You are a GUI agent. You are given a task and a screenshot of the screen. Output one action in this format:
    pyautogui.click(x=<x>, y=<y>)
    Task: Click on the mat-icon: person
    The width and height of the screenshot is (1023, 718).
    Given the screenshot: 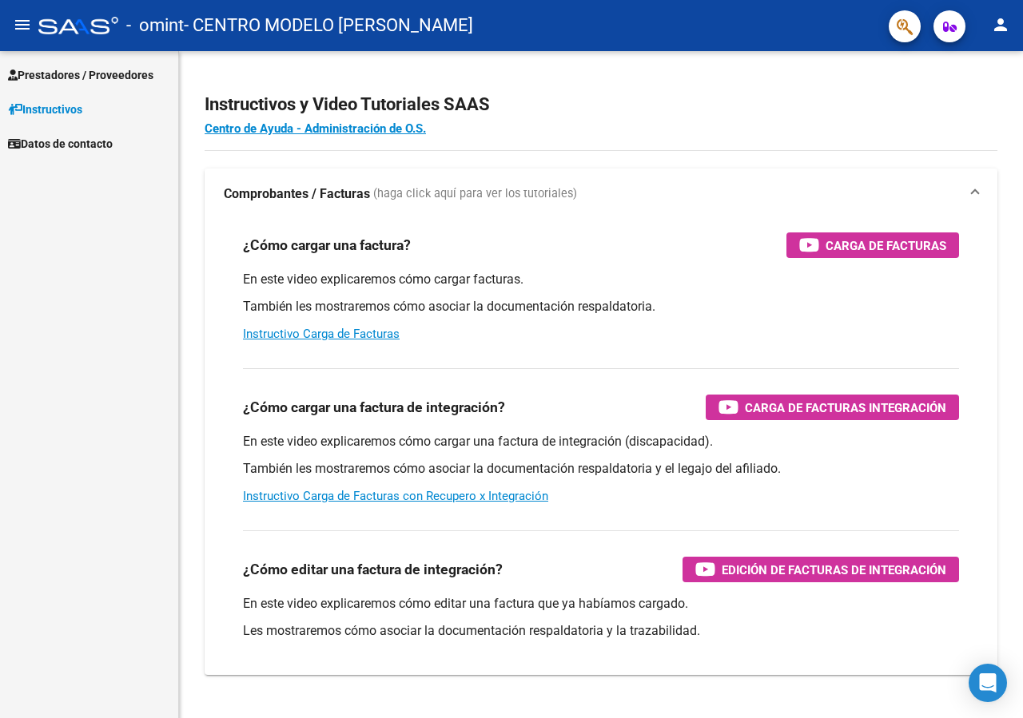 What is the action you would take?
    pyautogui.click(x=1000, y=25)
    